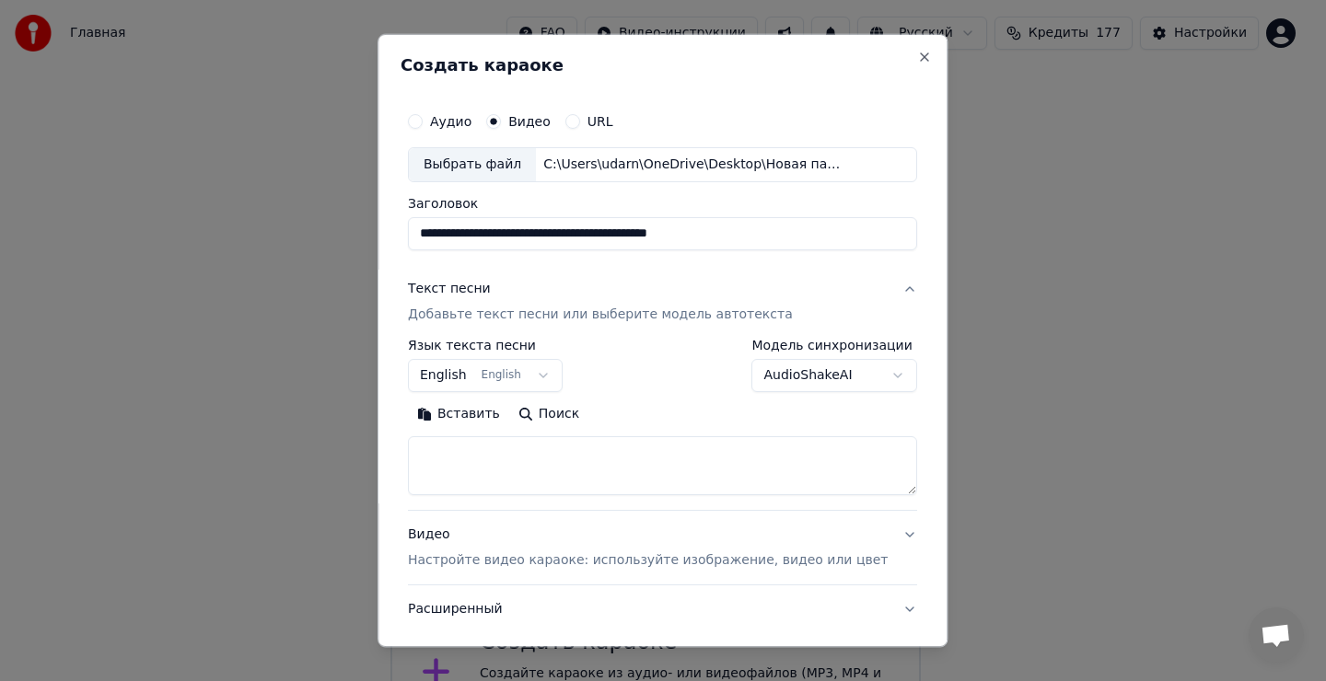 This screenshot has width=1326, height=681. Describe the element at coordinates (662, 65) in the screenshot. I see `h2: Создать караоке` at that location.